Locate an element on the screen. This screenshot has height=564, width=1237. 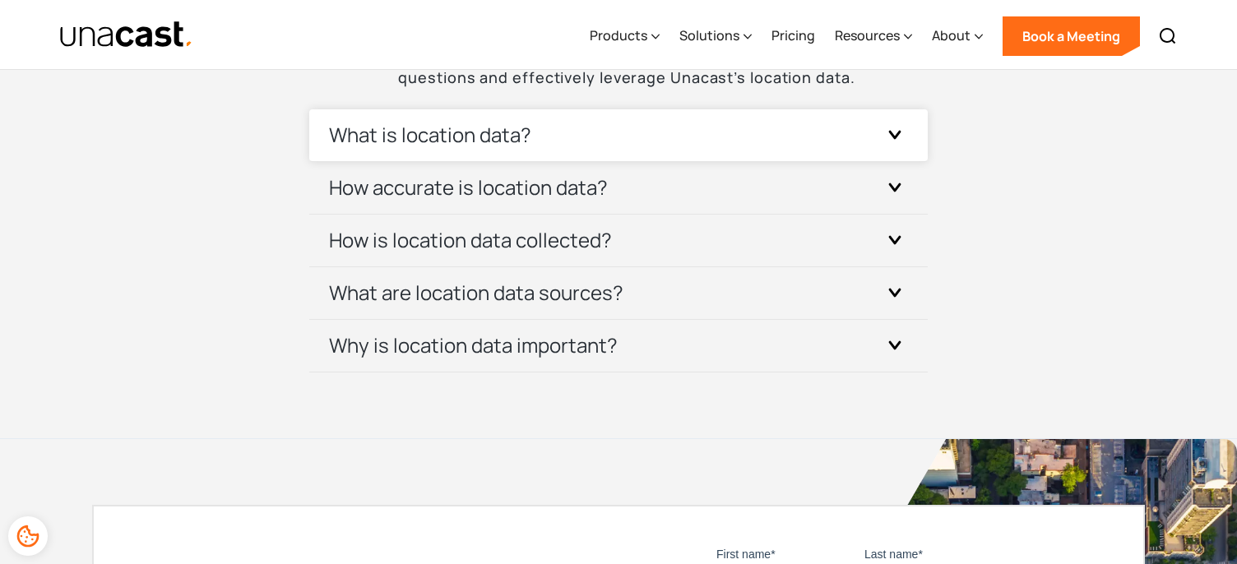
span: First name is located at coordinates (743, 554).